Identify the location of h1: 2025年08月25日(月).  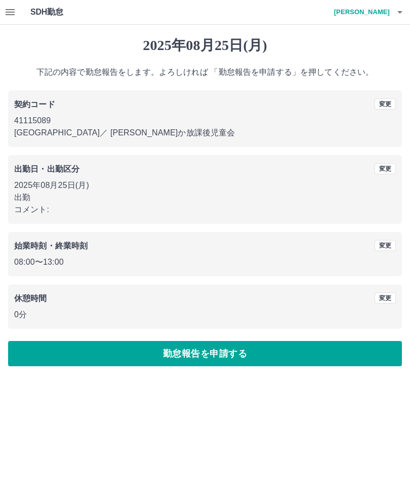
(205, 46).